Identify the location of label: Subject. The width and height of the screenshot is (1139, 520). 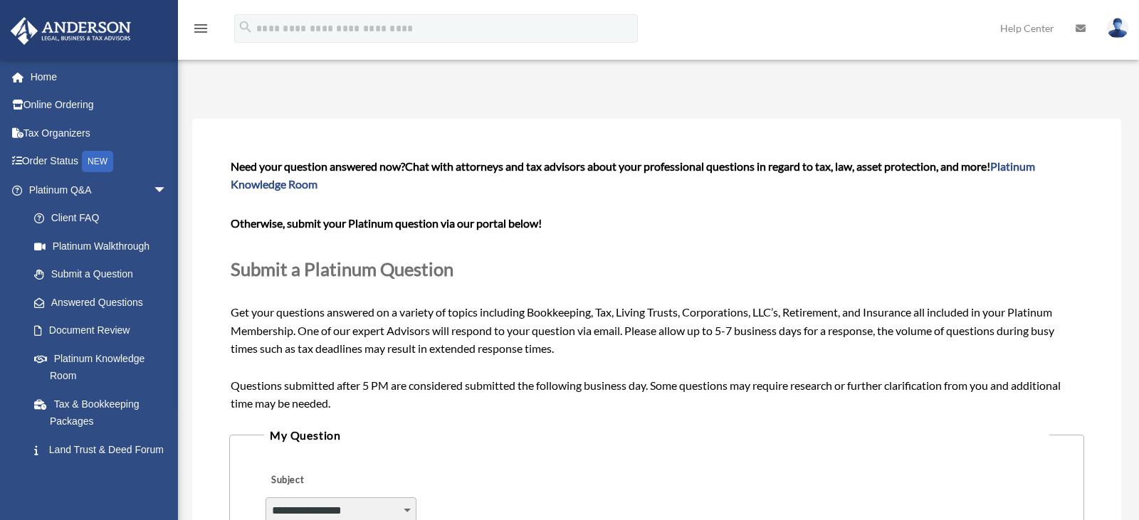
(333, 480).